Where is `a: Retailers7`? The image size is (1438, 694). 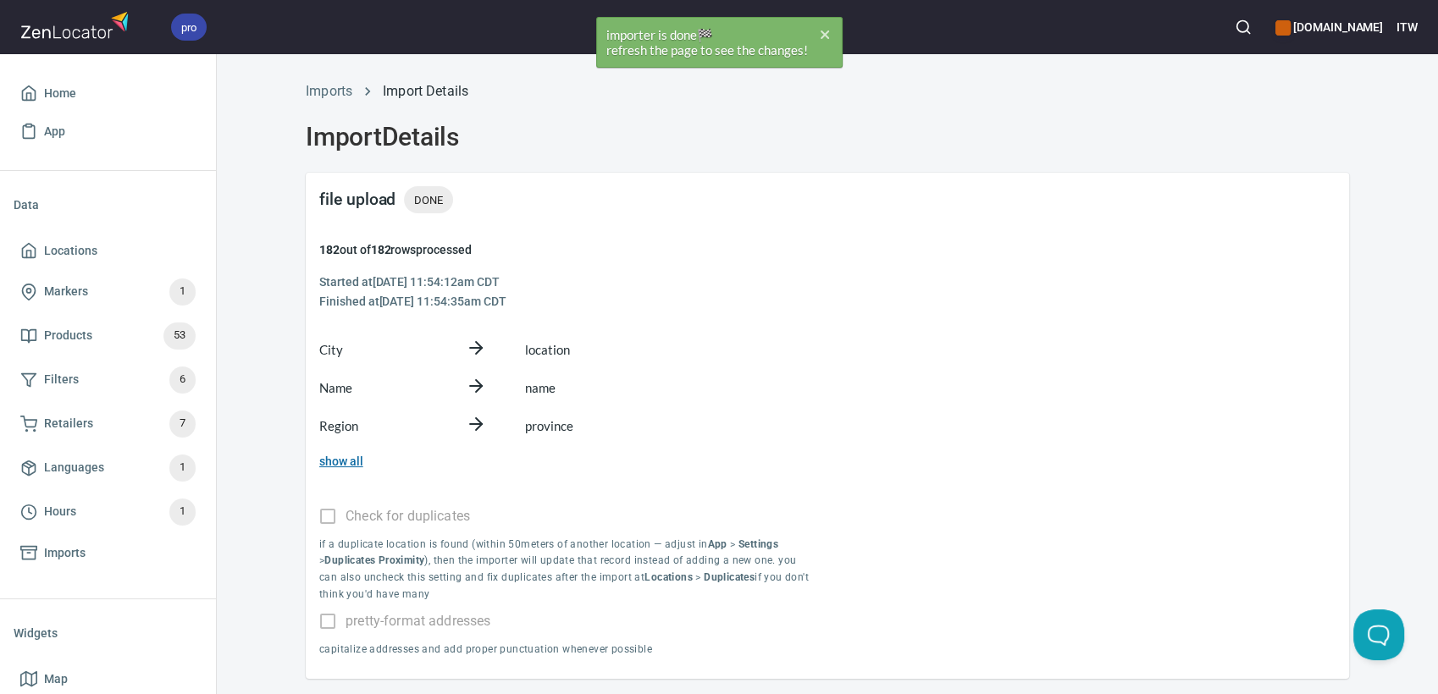
a: Retailers7 is located at coordinates (108, 424).